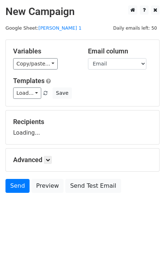  I want to click on a: Templates, so click(29, 80).